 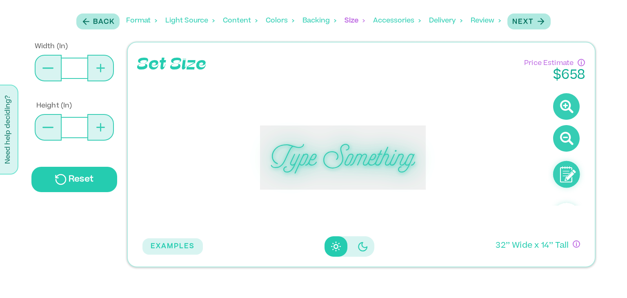 What do you see at coordinates (280, 21) in the screenshot?
I see `div: Colors` at bounding box center [280, 21].